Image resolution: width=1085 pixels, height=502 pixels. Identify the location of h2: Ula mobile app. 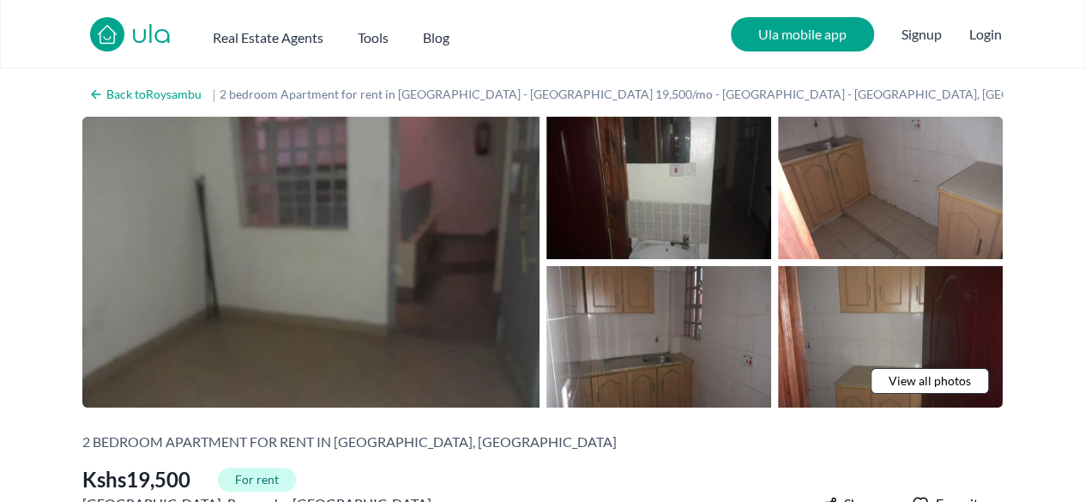
(802, 34).